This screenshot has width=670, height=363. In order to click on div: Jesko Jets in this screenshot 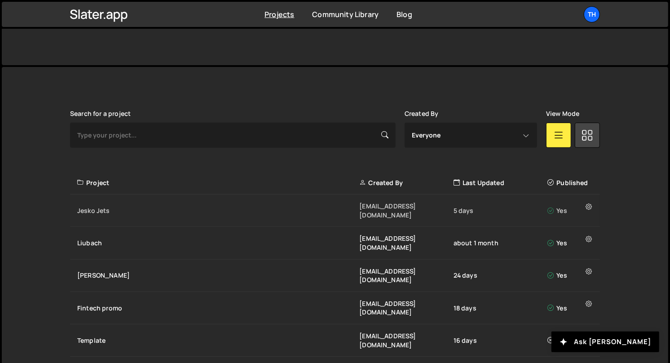, I will do `click(218, 211)`.